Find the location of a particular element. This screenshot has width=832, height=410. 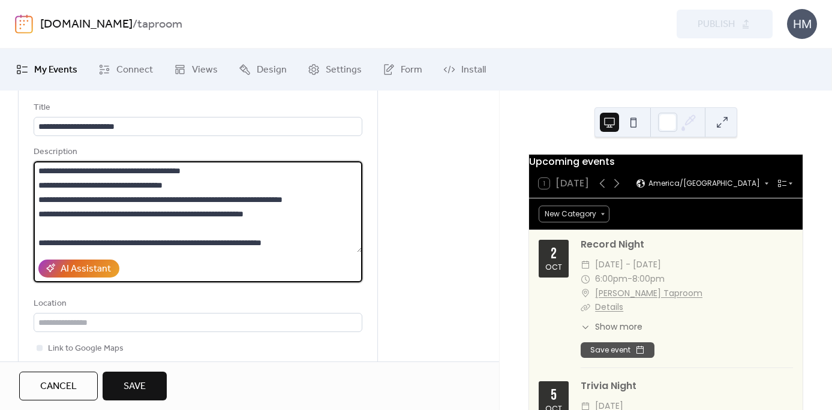

div: Description is located at coordinates (197, 152).